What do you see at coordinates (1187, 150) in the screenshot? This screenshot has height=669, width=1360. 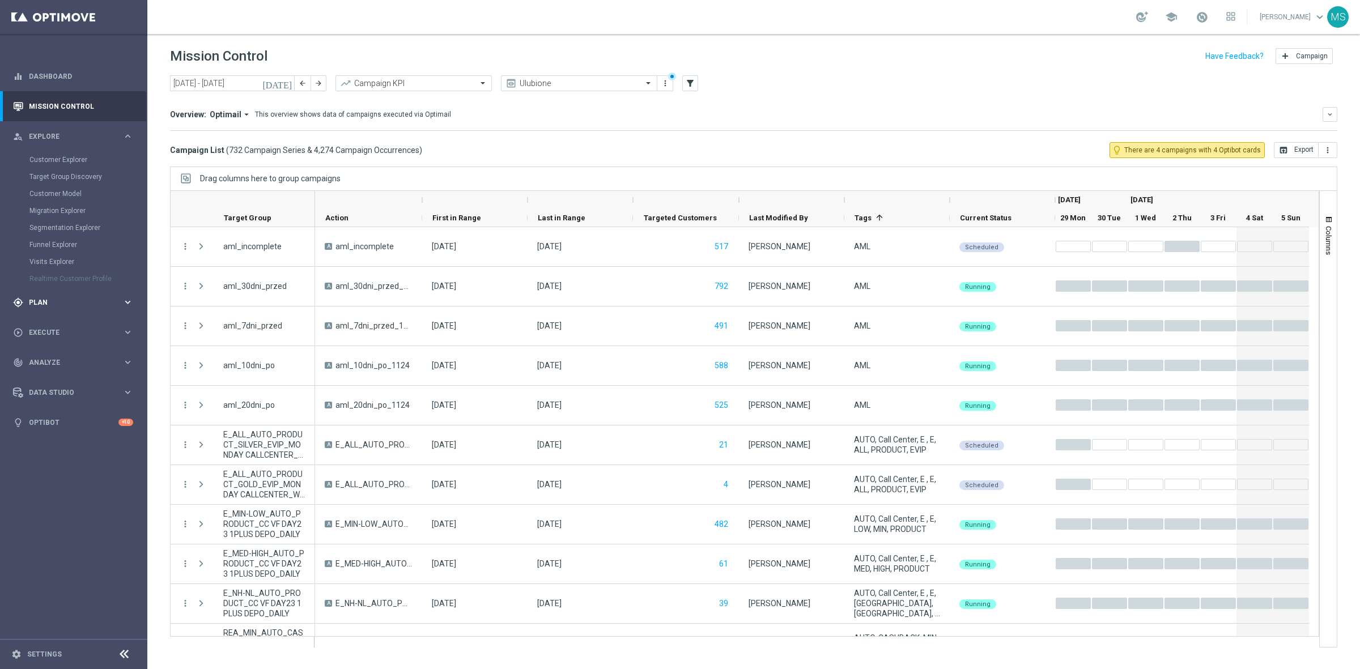 I see `button: lightbulb_outline There are 4 campaigns with 4 Optibot cards` at bounding box center [1187, 150].